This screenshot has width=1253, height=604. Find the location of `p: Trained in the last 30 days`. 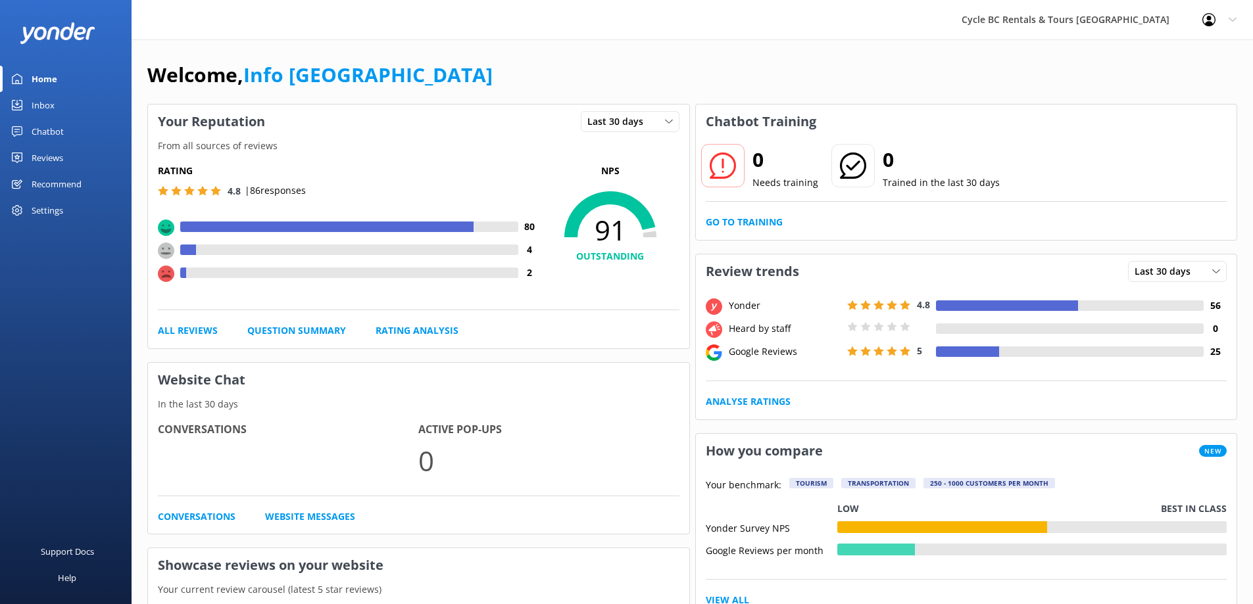

p: Trained in the last 30 days is located at coordinates (941, 183).